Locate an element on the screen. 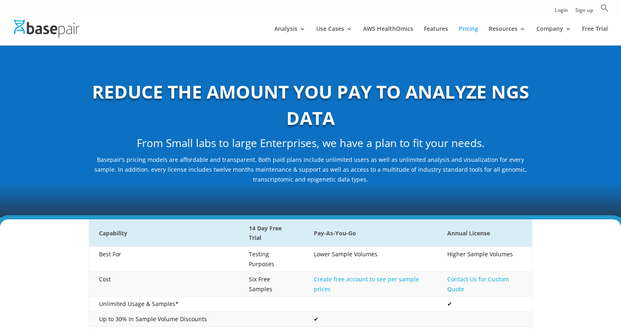  img: Basepair is located at coordinates (46, 28).